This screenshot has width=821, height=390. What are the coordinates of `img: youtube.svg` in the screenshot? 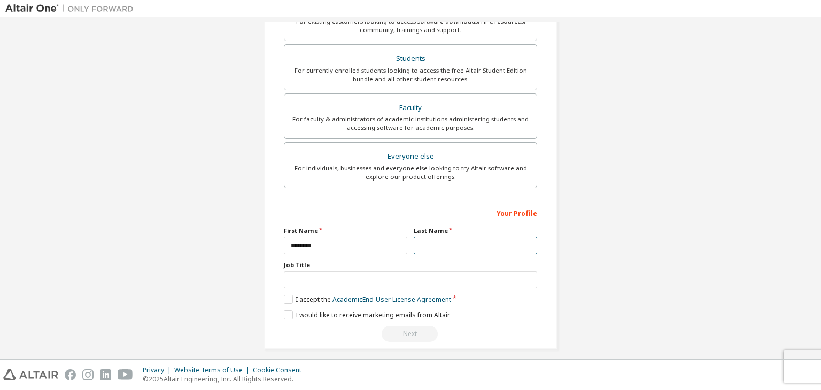 It's located at (125, 375).